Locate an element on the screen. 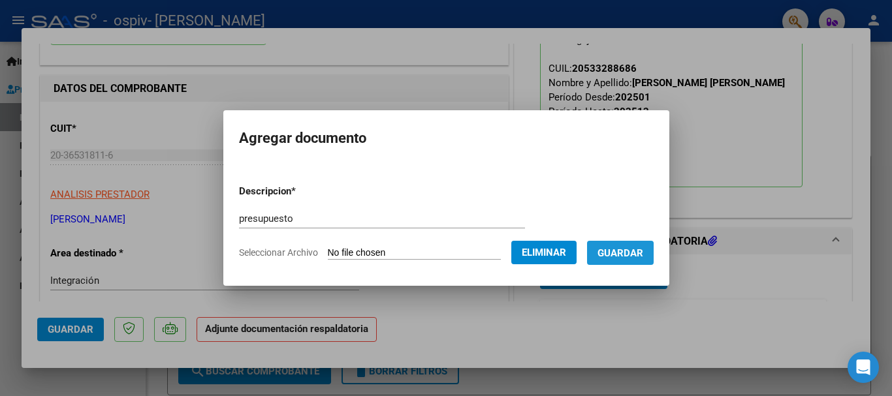  button: Guardar is located at coordinates (620, 253).